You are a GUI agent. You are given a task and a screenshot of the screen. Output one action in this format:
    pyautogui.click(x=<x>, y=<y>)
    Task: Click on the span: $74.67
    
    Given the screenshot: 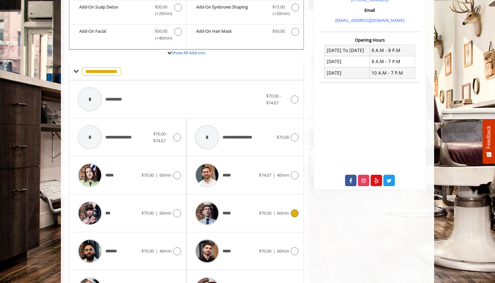 What is the action you would take?
    pyautogui.click(x=265, y=175)
    